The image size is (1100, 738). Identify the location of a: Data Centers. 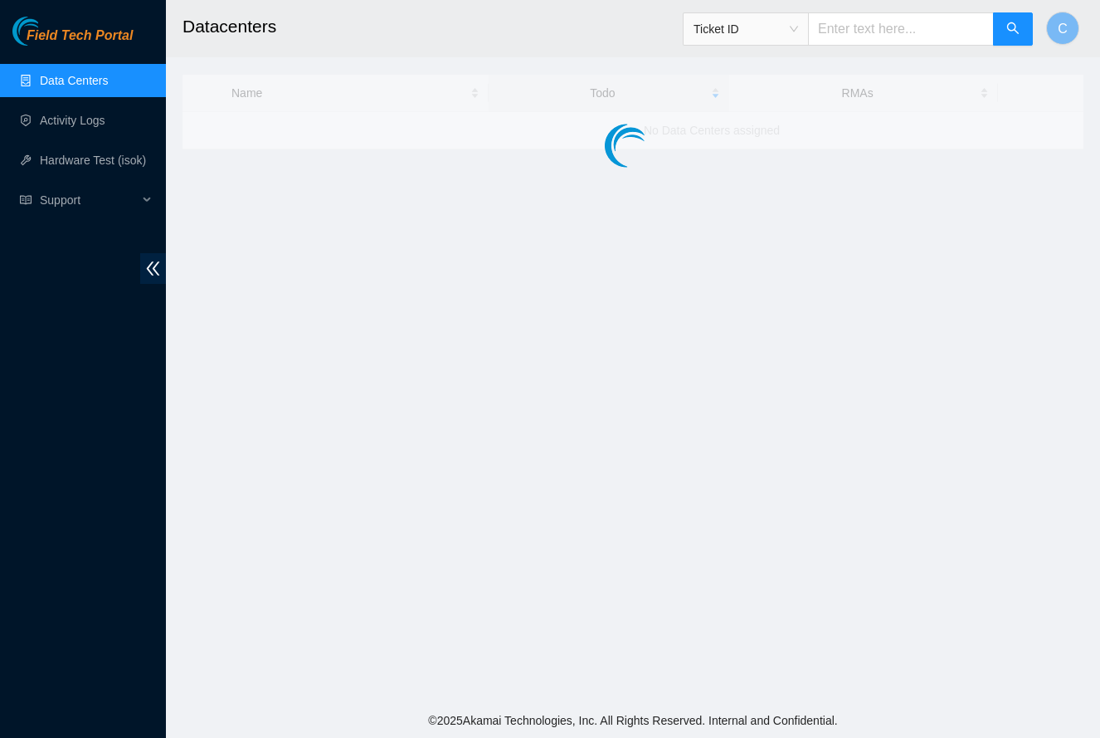
(74, 81).